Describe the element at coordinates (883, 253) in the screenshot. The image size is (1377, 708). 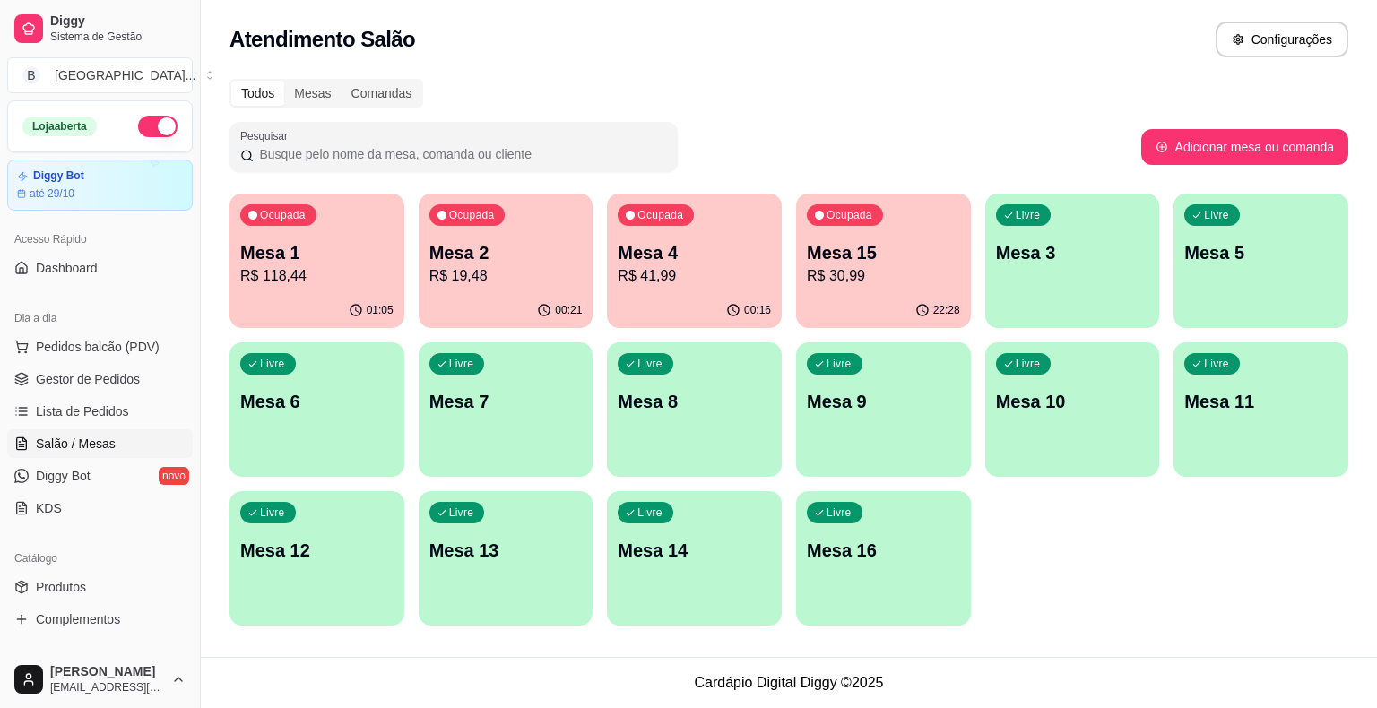
I see `p: Mesa 15` at that location.